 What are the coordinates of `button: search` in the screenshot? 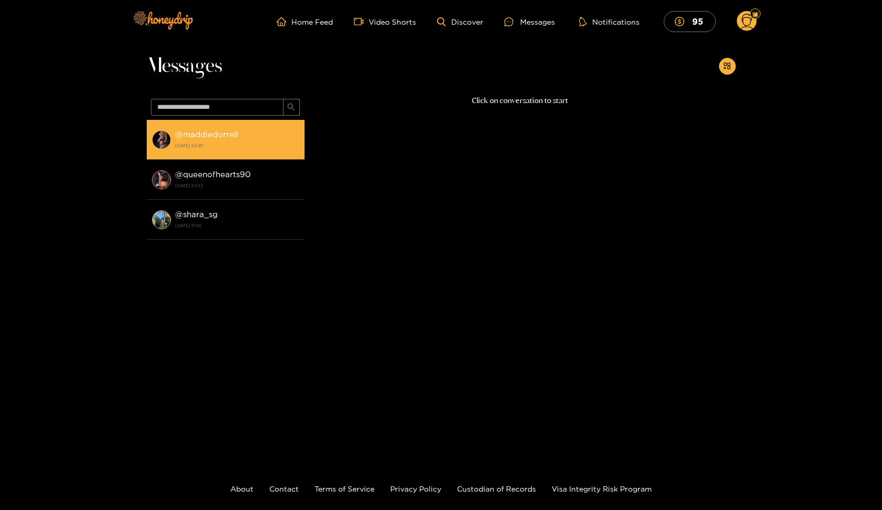 It's located at (291, 107).